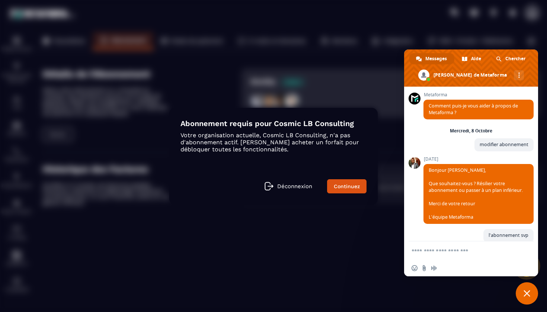 This screenshot has height=312, width=547. What do you see at coordinates (504, 144) in the screenshot?
I see `span: modifier abonnement` at bounding box center [504, 144].